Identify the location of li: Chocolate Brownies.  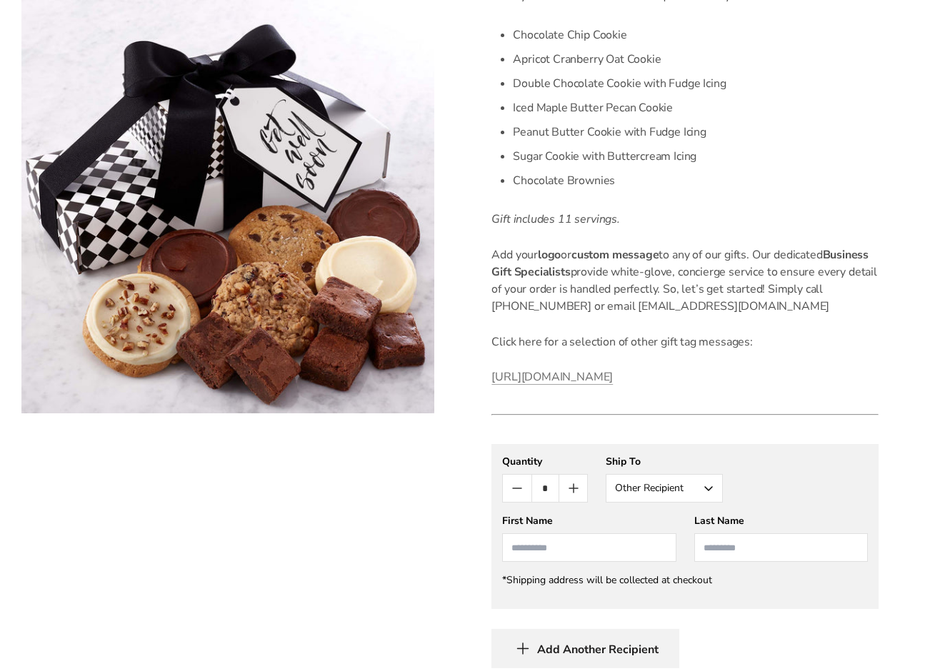
(695, 181).